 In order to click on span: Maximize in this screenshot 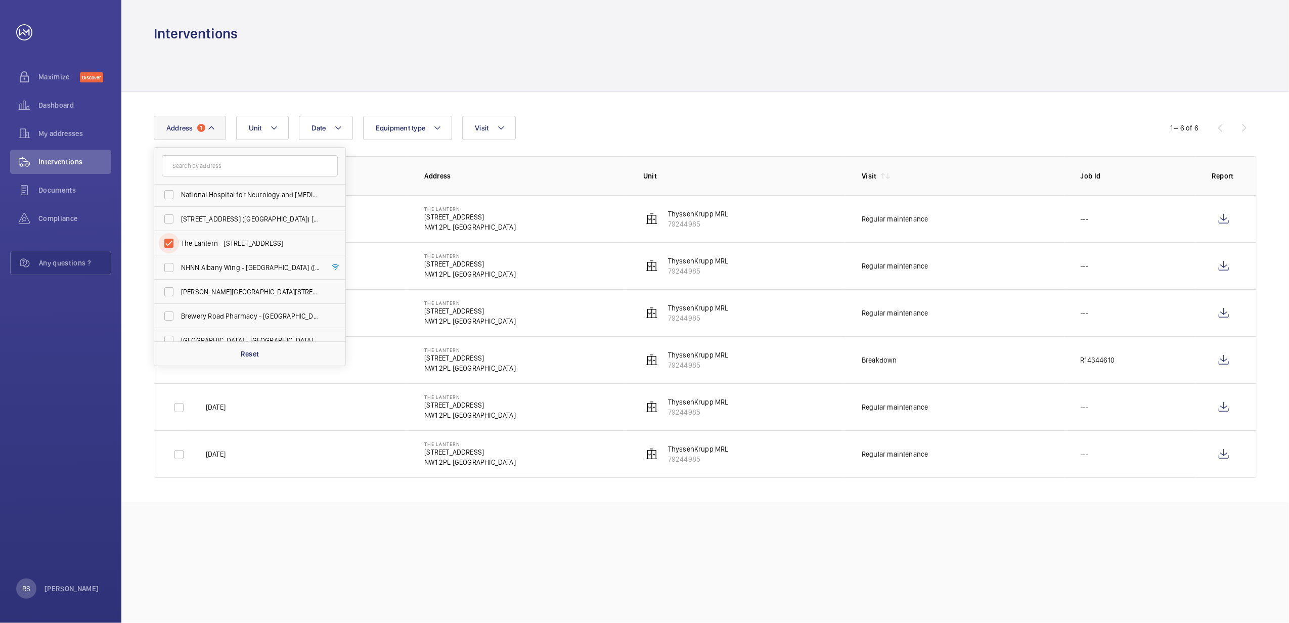, I will do `click(59, 77)`.